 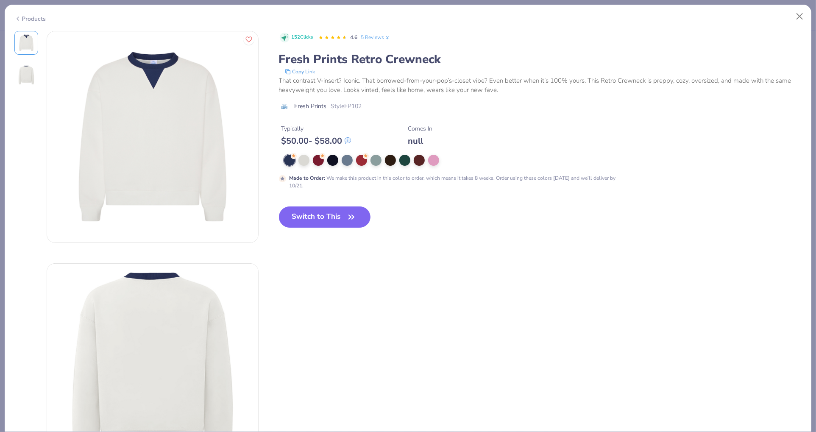 I want to click on span: Style FP102, so click(x=346, y=106).